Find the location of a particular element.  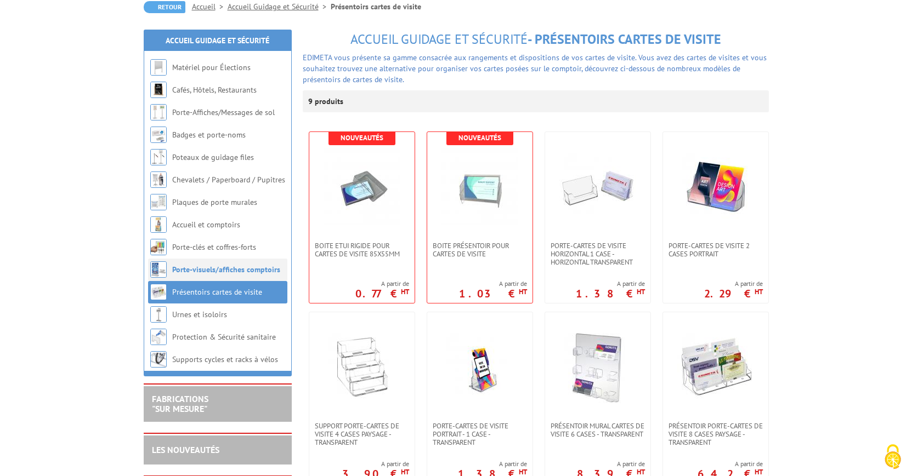

a: Porte-cartes de visite portrait - 1 case - transparent is located at coordinates (480, 434).